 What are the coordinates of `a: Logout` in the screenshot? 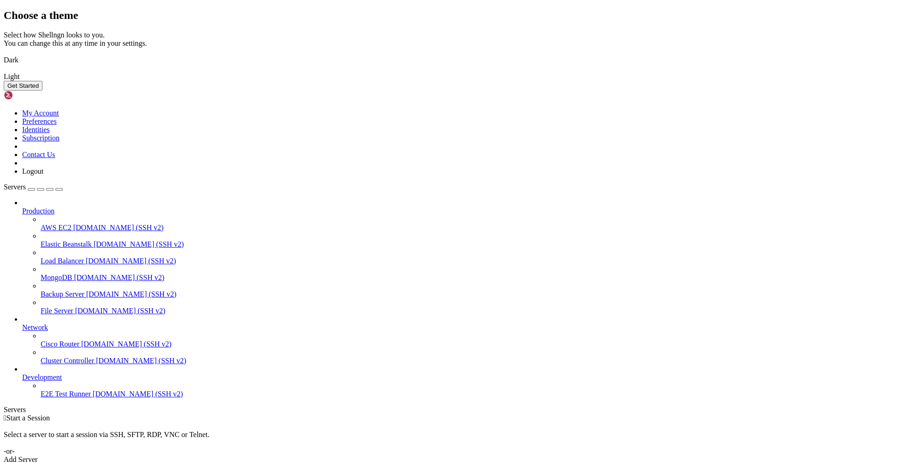 It's located at (33, 171).